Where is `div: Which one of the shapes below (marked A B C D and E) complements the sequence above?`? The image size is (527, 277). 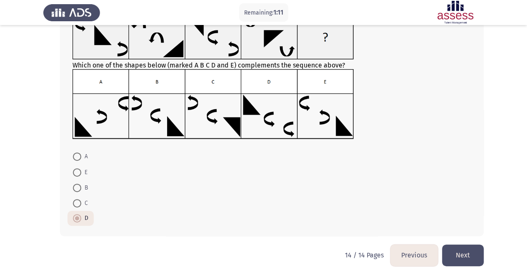 div: Which one of the shapes below (marked A B C D and E) complements the sequence above? is located at coordinates (272, 78).